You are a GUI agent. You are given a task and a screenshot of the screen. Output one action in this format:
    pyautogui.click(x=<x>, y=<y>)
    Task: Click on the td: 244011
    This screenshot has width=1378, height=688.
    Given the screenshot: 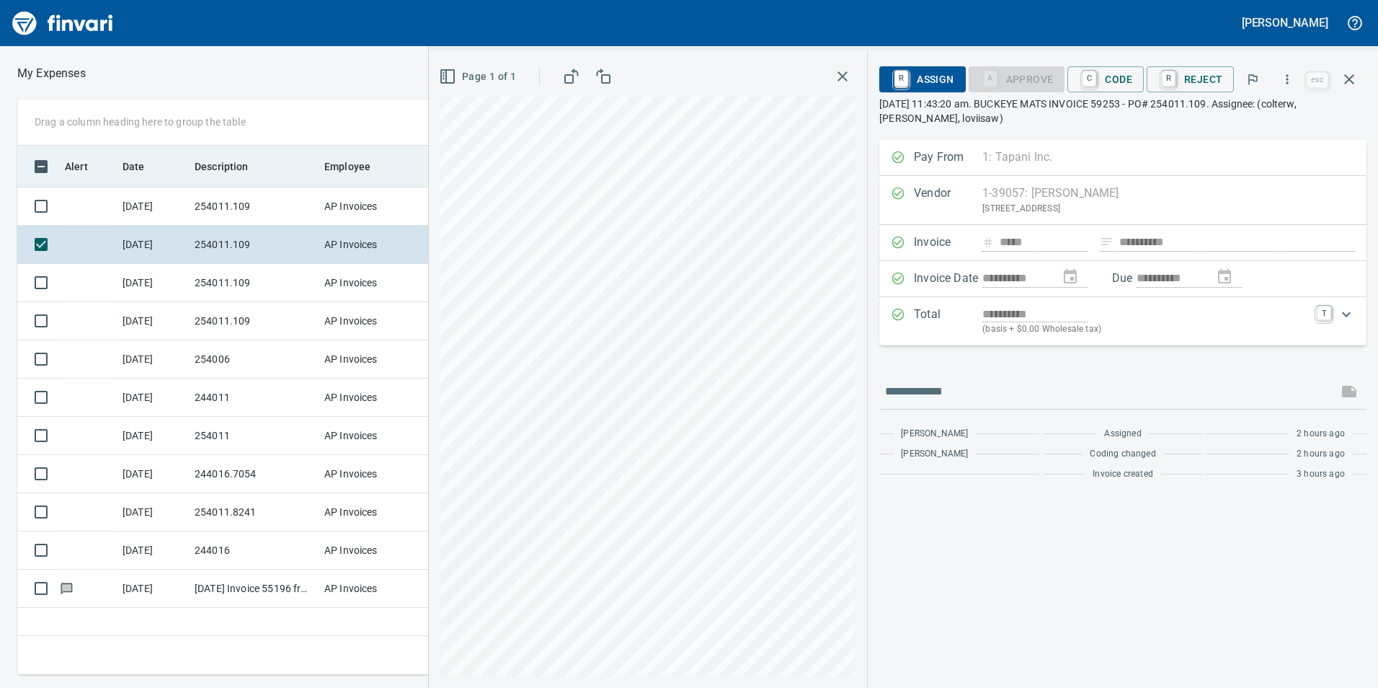 What is the action you would take?
    pyautogui.click(x=254, y=397)
    